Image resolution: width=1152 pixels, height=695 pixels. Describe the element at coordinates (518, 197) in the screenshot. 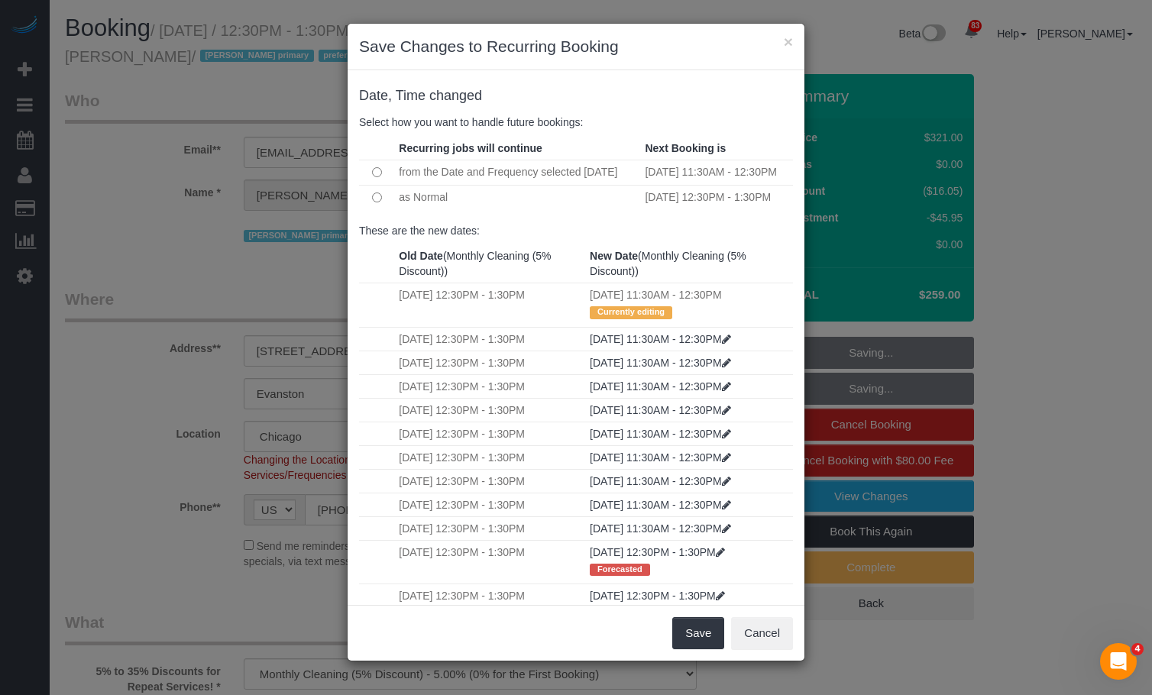

I see `td: as Normal` at that location.